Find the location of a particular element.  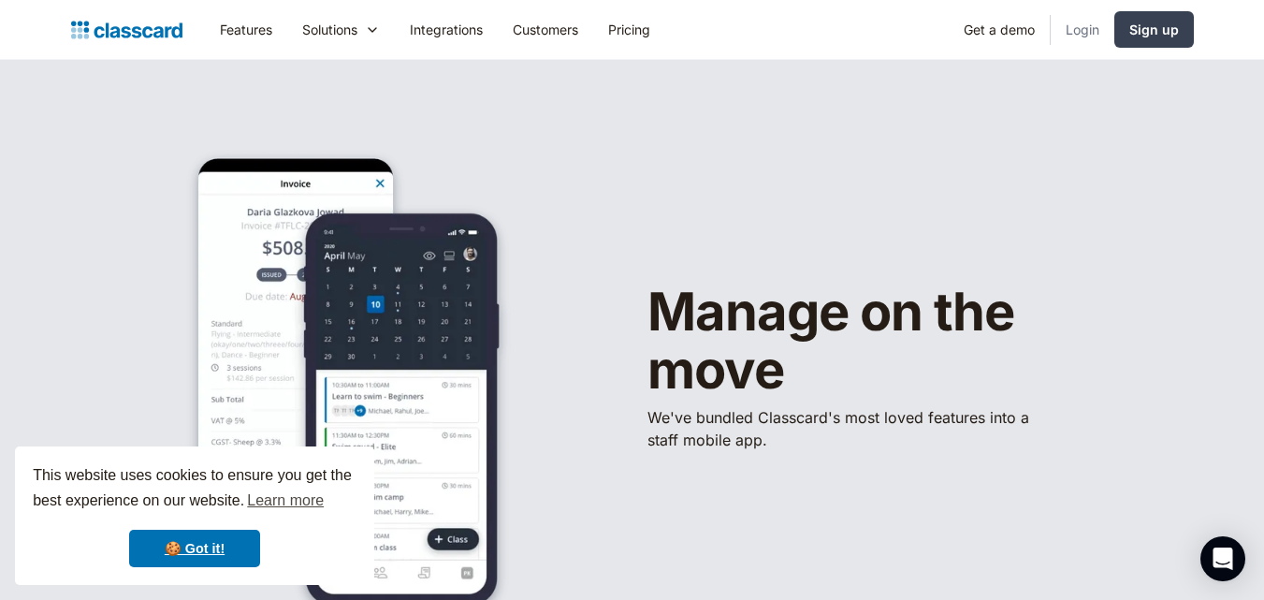

a: Features is located at coordinates (246, 29).